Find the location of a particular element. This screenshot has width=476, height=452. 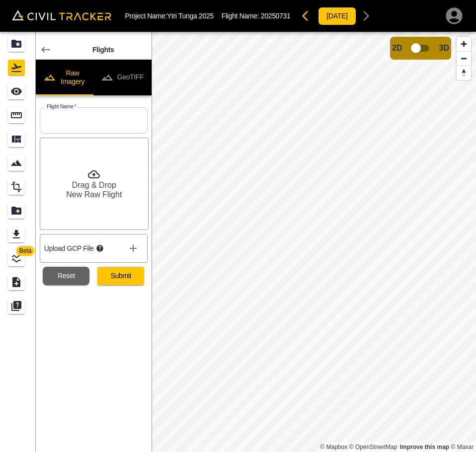

canvas: Map is located at coordinates (313, 242).